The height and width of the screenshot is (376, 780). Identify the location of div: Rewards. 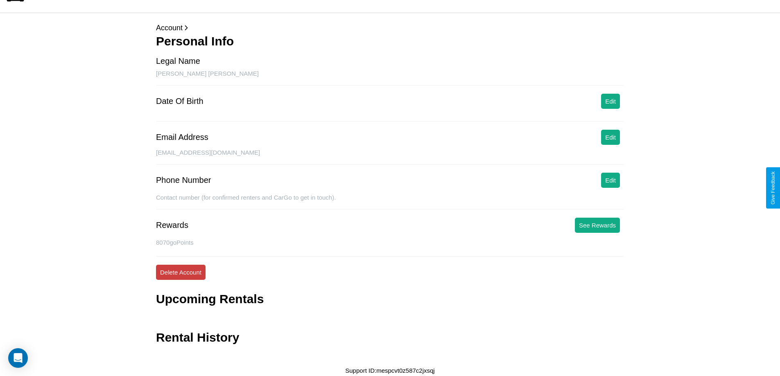
(172, 225).